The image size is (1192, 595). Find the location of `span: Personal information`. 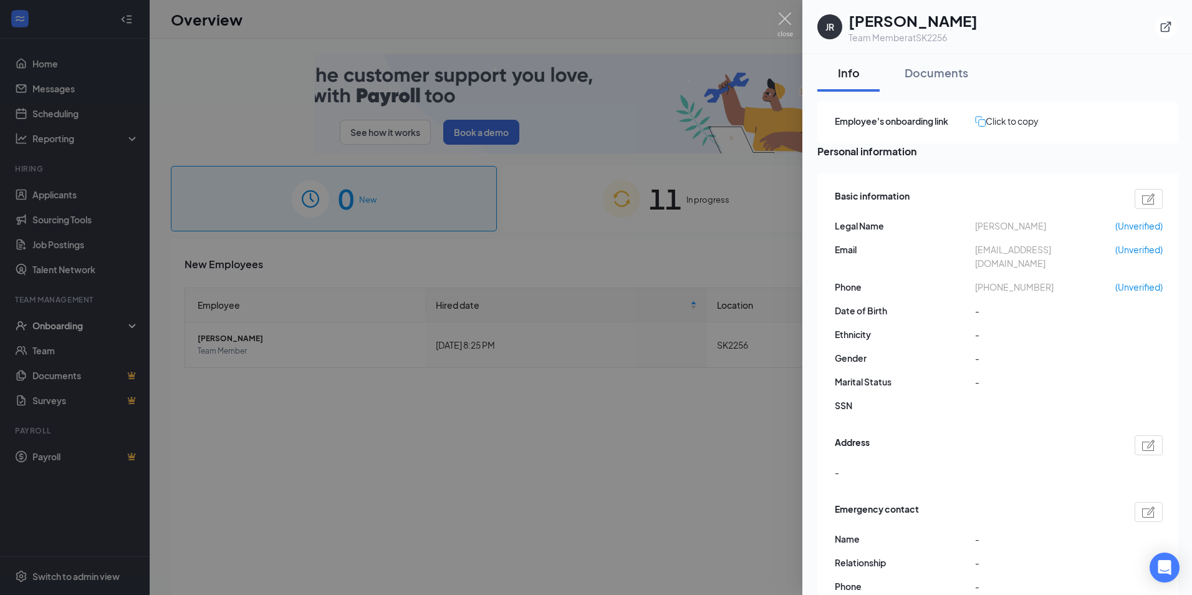

span: Personal information is located at coordinates (998, 151).